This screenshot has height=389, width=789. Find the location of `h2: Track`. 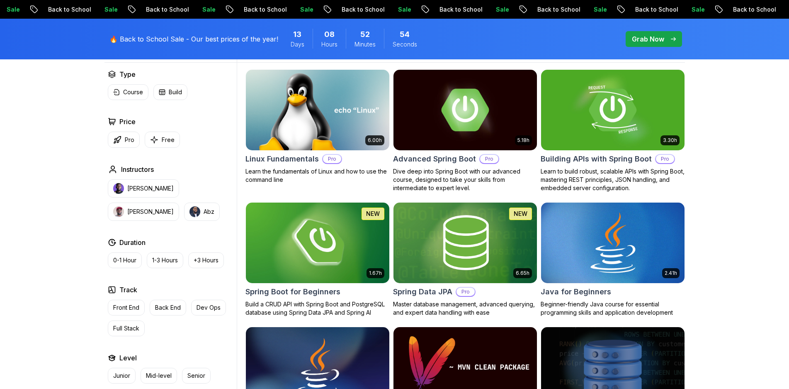

h2: Track is located at coordinates (128, 289).